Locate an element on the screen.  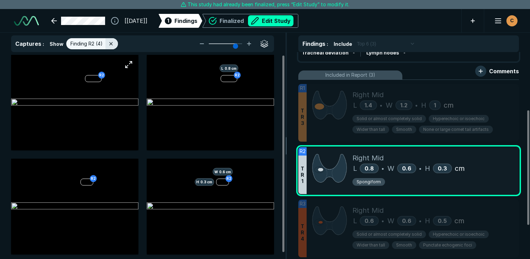
span: 0.3 is located at coordinates (442, 168).